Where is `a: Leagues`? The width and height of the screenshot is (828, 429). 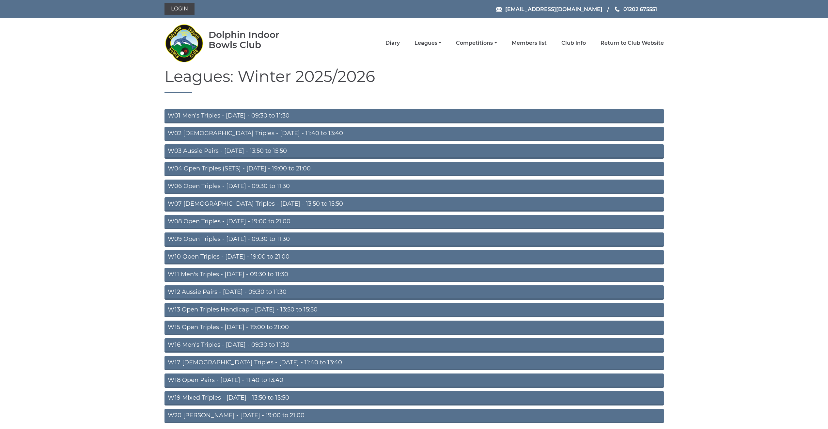 a: Leagues is located at coordinates (428, 43).